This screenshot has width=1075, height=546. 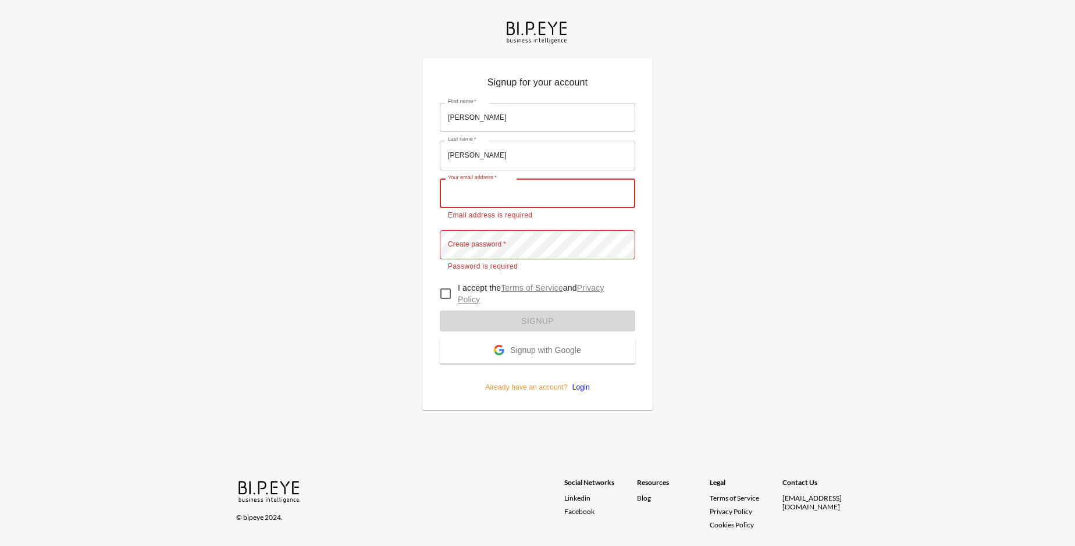 I want to click on label: Last name, so click(x=462, y=139).